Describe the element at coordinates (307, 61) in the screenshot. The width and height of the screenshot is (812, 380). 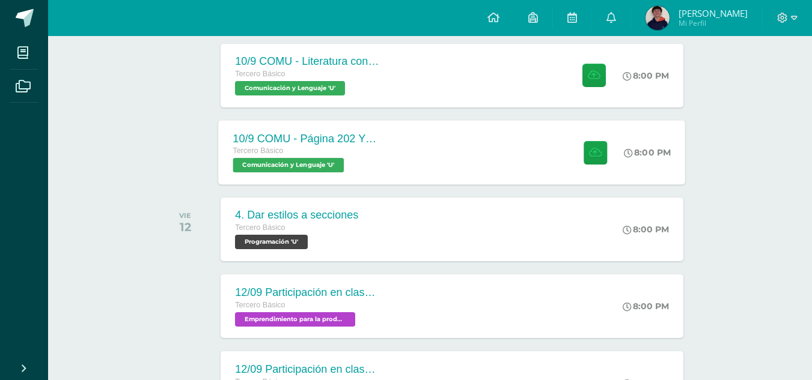
I see `div: 10/9 COMU - Literatura contemporánea- Anotaciones en el cuaderno.` at that location.